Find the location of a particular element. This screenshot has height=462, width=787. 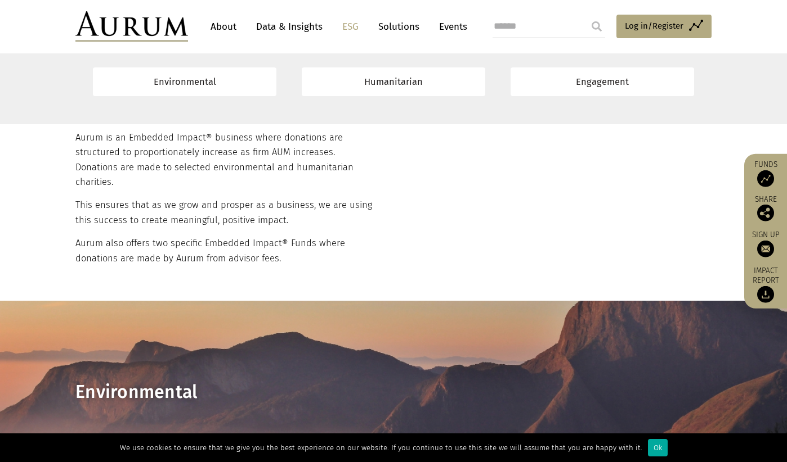

a: Impact report is located at coordinates (765, 285).